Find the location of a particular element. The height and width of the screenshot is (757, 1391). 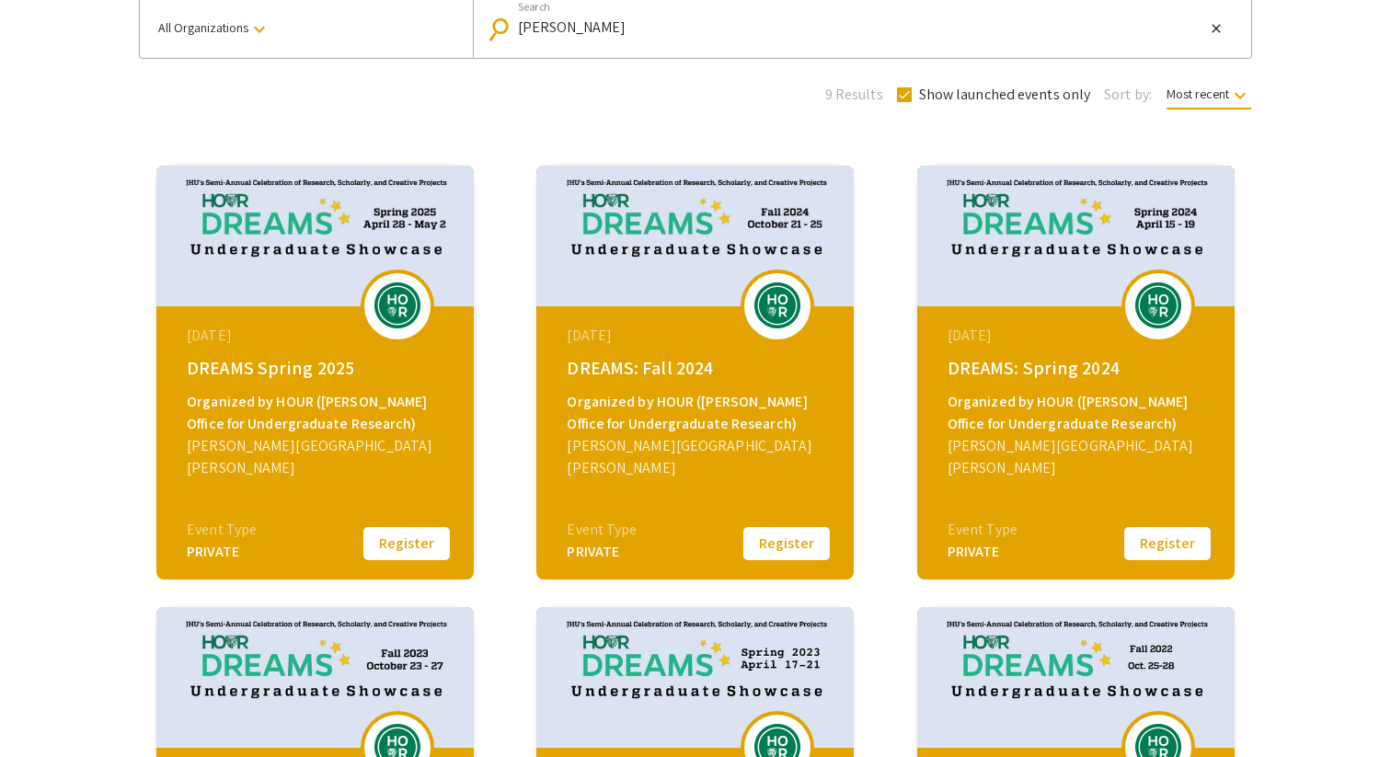

button: Most recent is located at coordinates (1209, 94).